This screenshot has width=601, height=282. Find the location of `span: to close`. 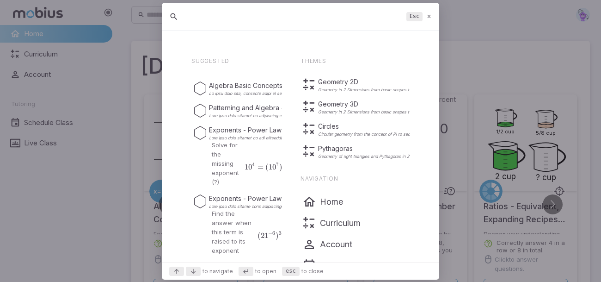

span: to close is located at coordinates (313, 271).